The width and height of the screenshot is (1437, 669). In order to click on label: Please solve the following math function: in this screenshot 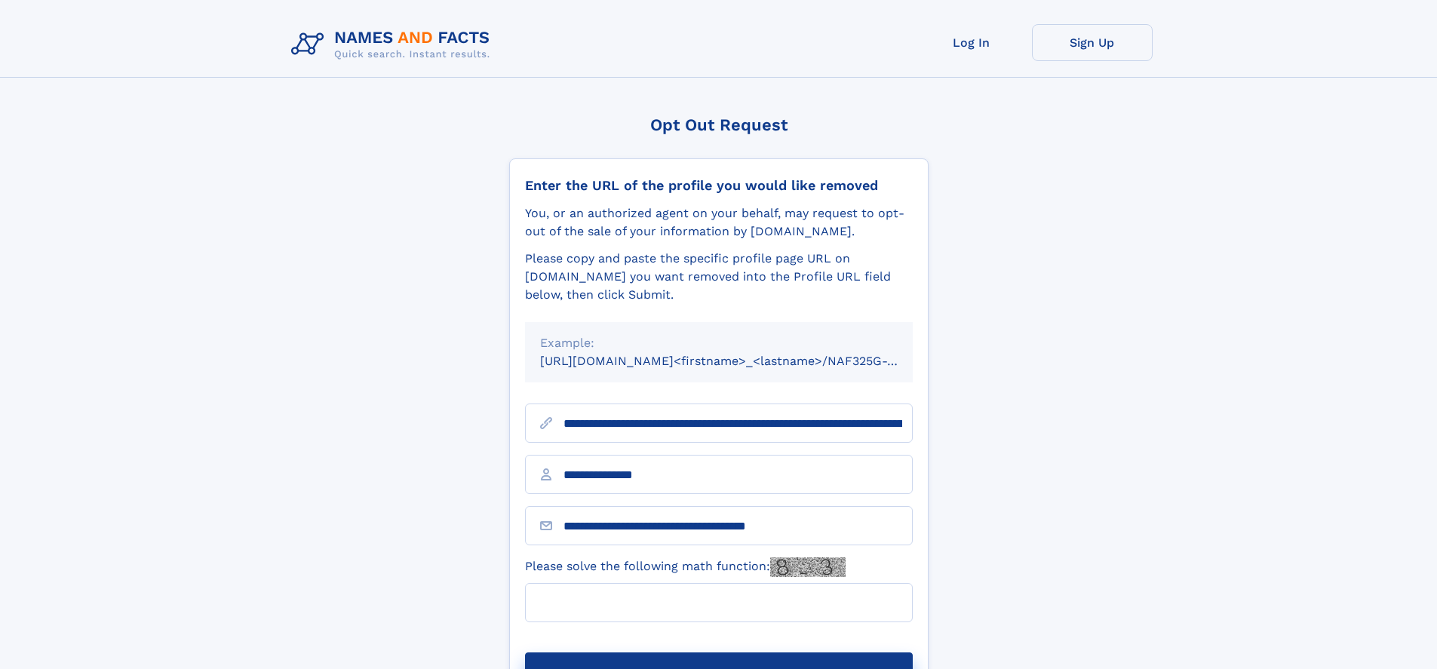, I will do `click(685, 567)`.